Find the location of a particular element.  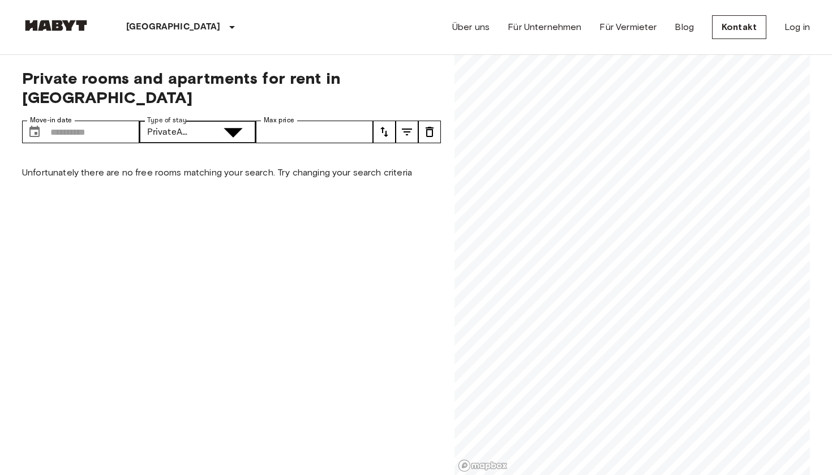

a: Blog is located at coordinates (684, 27).